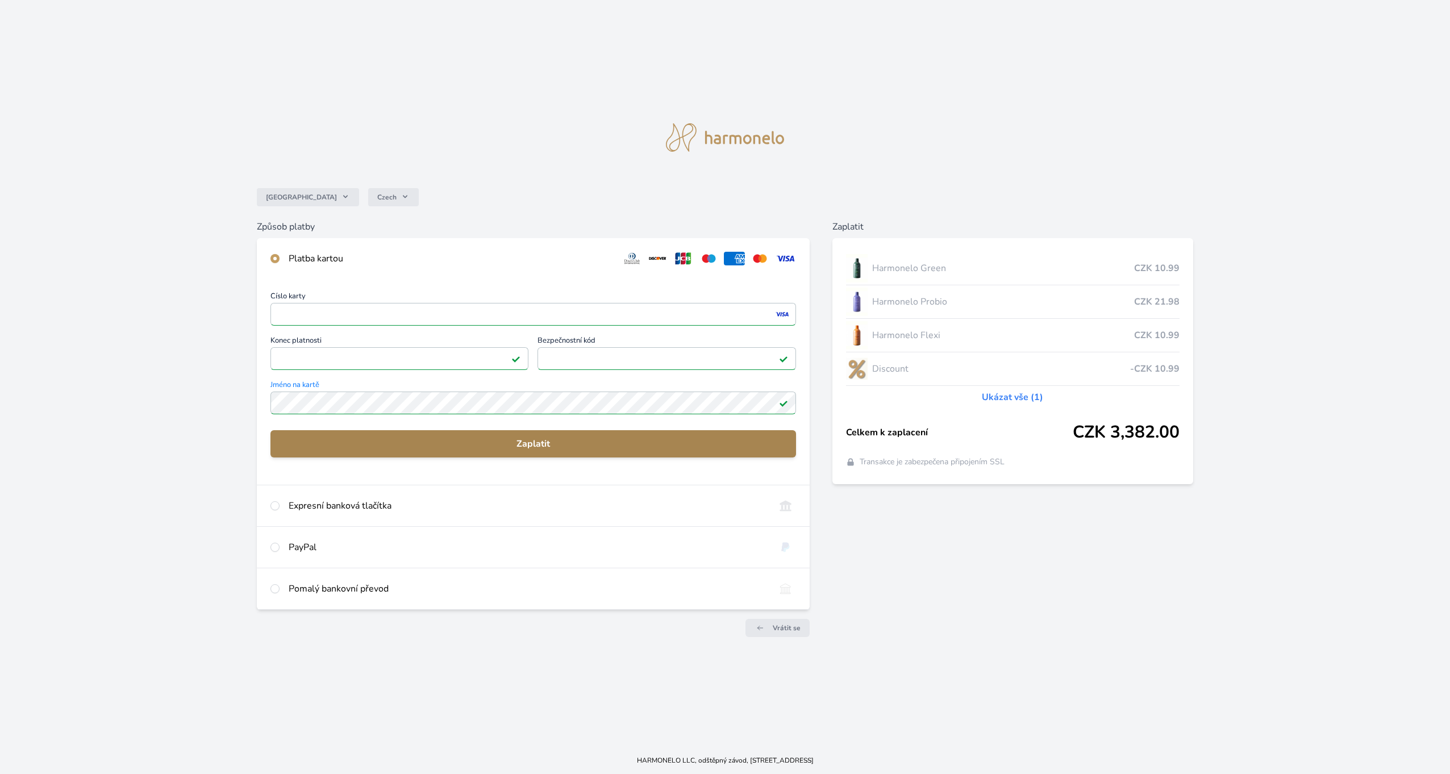 Image resolution: width=1450 pixels, height=774 pixels. I want to click on div: Platba kartou, so click(450, 258).